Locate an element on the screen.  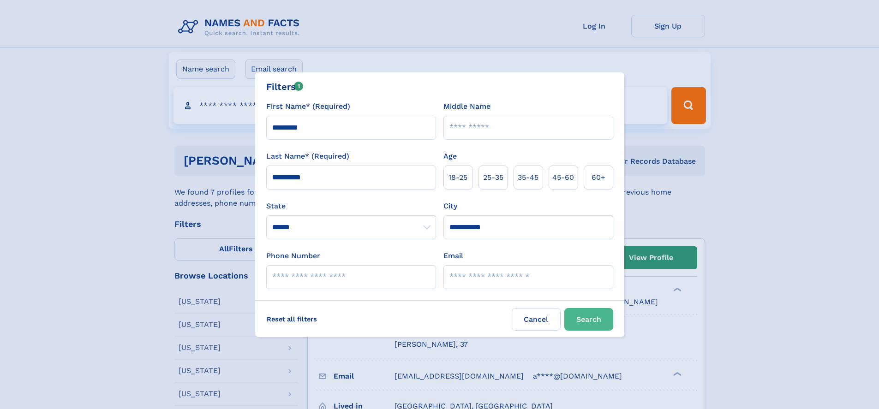
label: Phone Number is located at coordinates (293, 256).